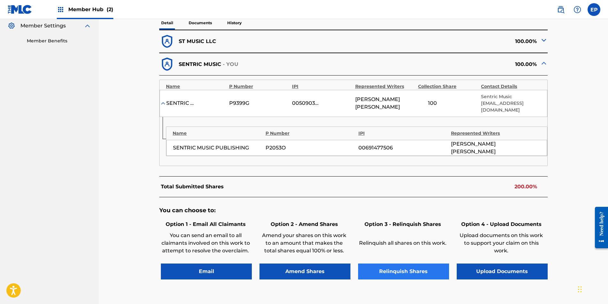  I want to click on div: Contact Details, so click(511, 86).